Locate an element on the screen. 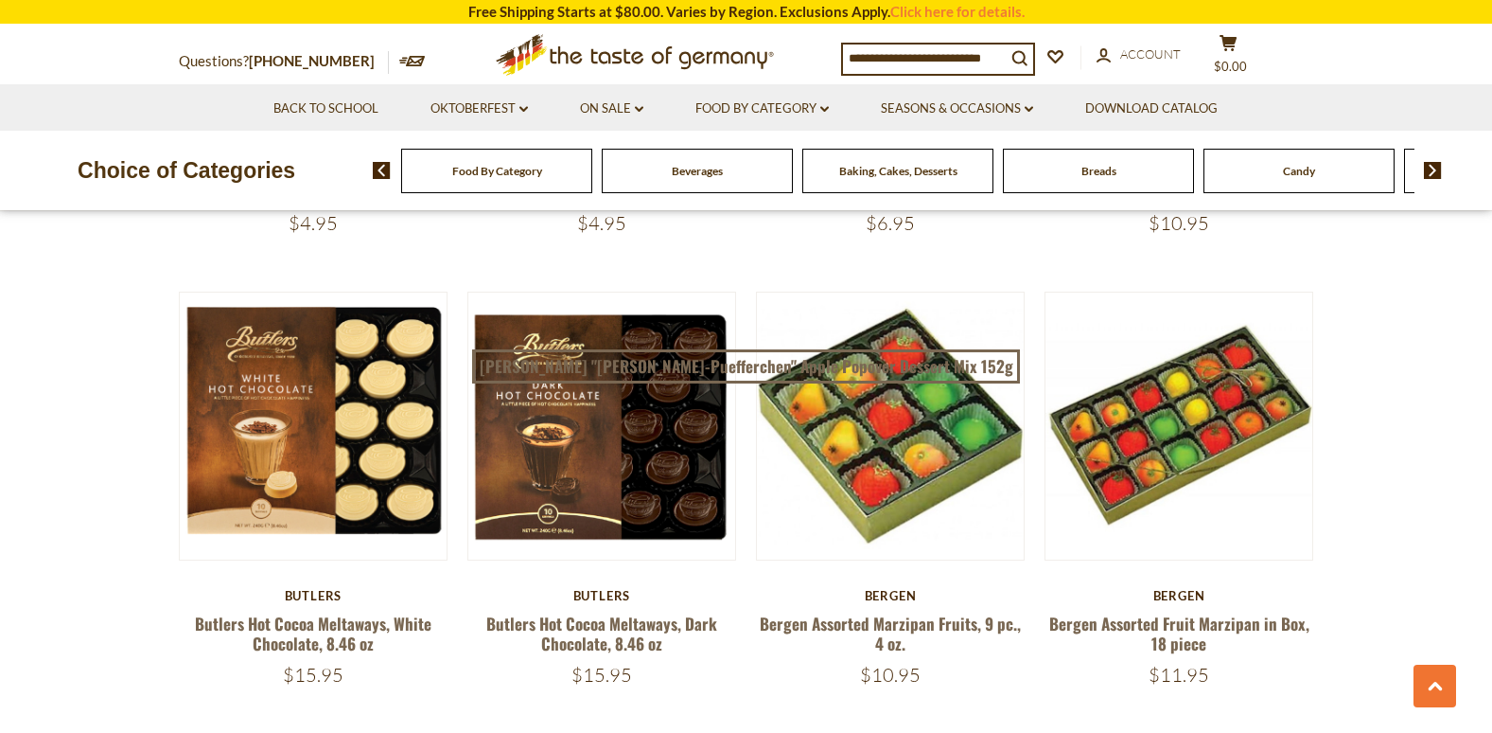  span: Breads is located at coordinates (1099, 170).